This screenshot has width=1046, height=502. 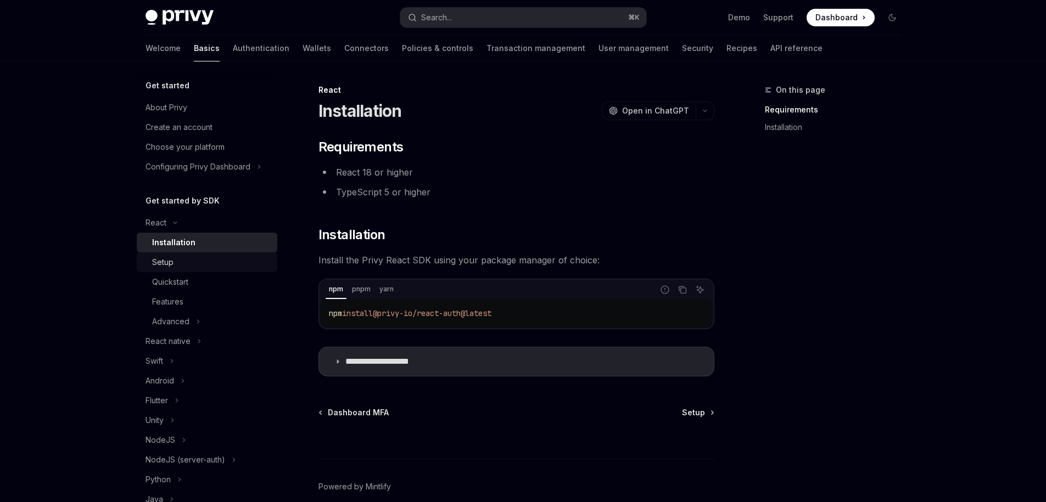 I want to click on a: Support, so click(x=778, y=18).